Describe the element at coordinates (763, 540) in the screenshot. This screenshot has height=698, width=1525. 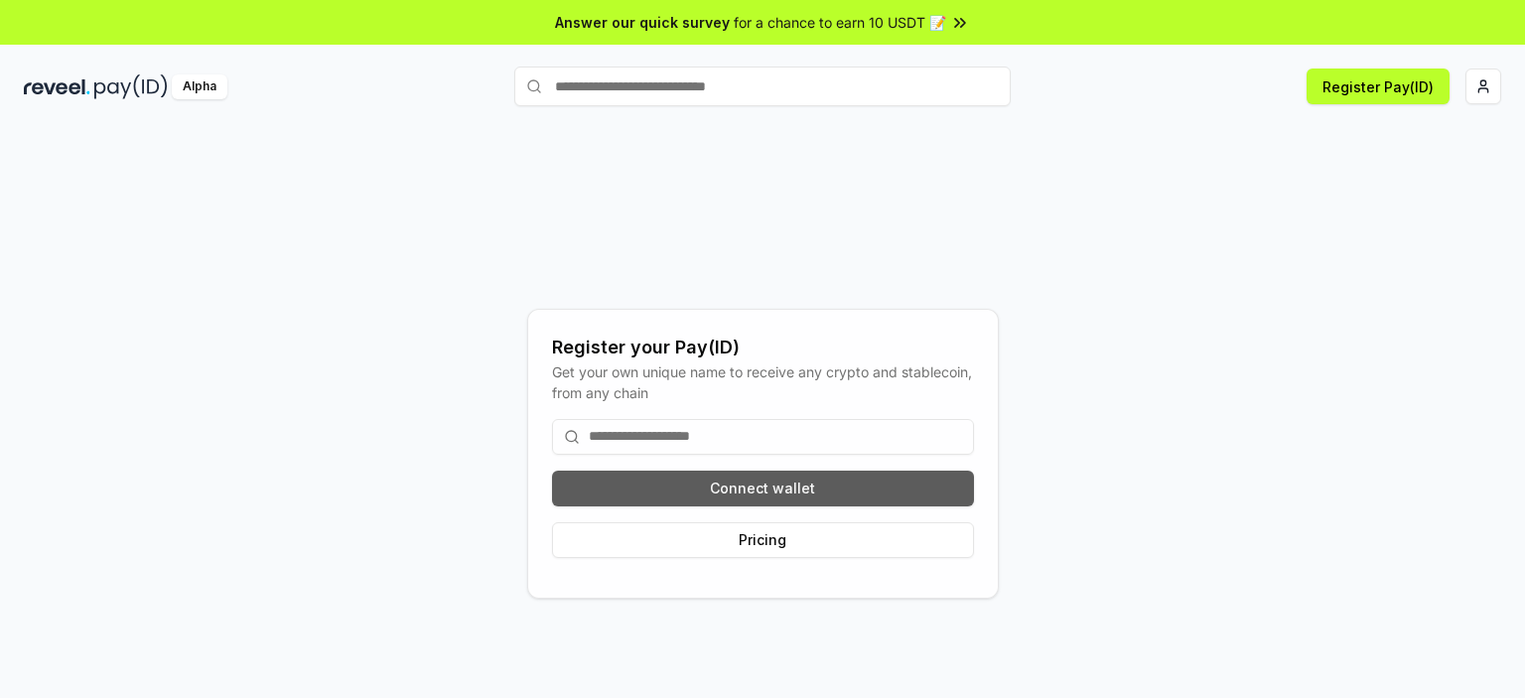
I see `button: Pricing` at that location.